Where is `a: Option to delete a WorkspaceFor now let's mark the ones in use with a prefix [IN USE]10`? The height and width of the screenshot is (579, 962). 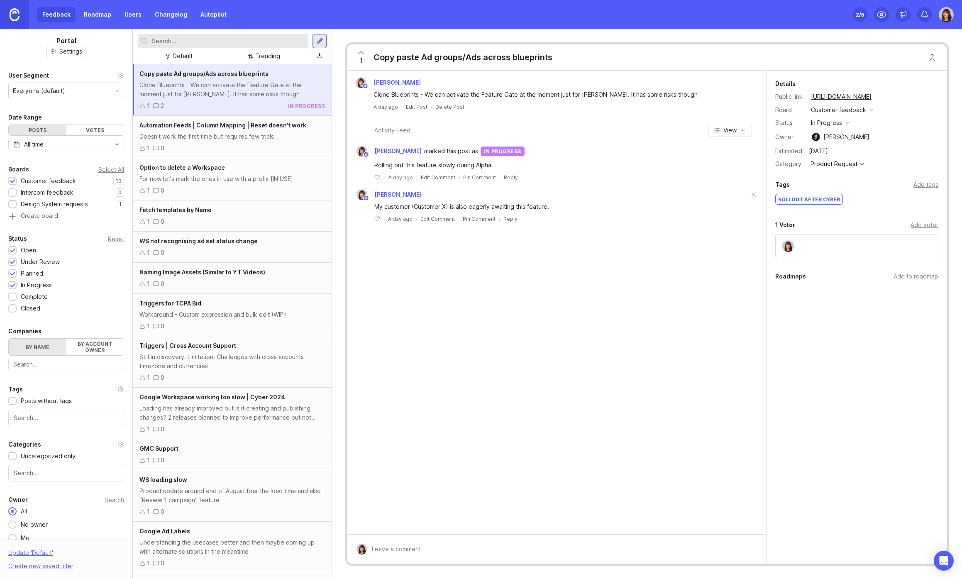
a: Option to delete a WorkspaceFor now let's mark the ones in use with a prefix [IN USE]10 is located at coordinates (232, 179).